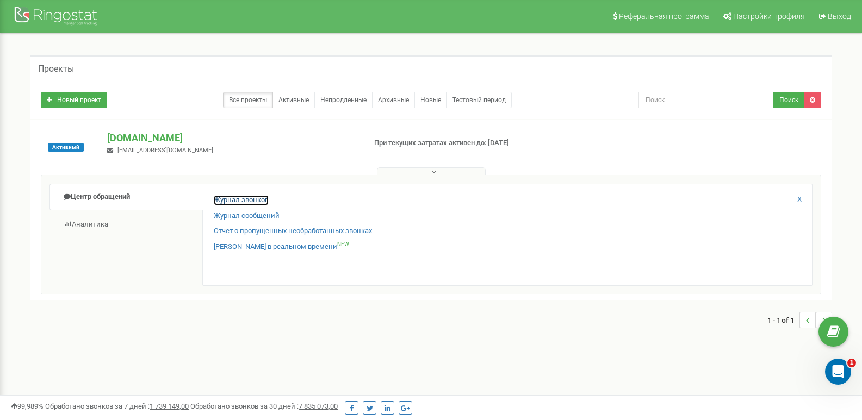 The height and width of the screenshot is (420, 862). What do you see at coordinates (293, 231) in the screenshot?
I see `a: Отчет о пропущенных необработанных звонках` at bounding box center [293, 231].